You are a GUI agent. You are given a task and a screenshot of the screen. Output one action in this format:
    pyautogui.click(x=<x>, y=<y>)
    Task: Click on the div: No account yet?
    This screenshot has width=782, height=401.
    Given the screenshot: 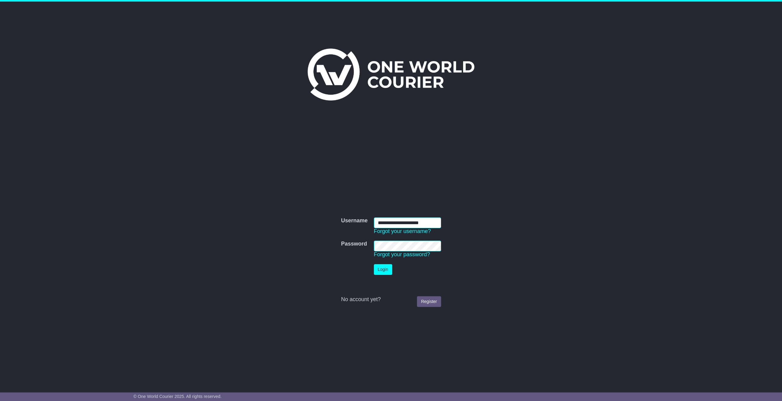 What is the action you would take?
    pyautogui.click(x=391, y=300)
    